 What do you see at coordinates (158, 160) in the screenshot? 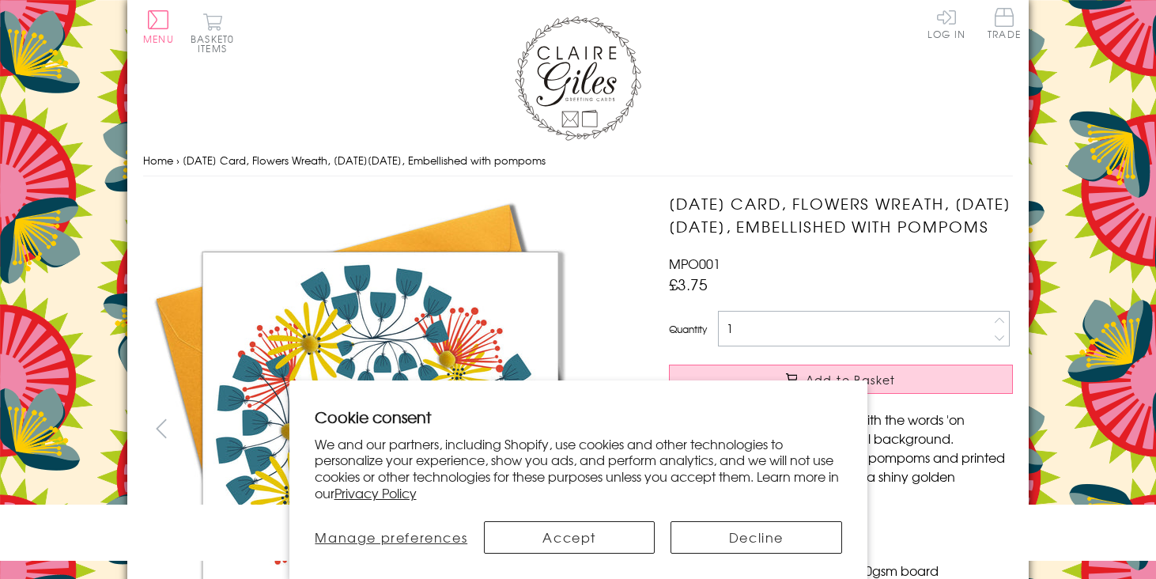
I see `a: Home` at bounding box center [158, 160].